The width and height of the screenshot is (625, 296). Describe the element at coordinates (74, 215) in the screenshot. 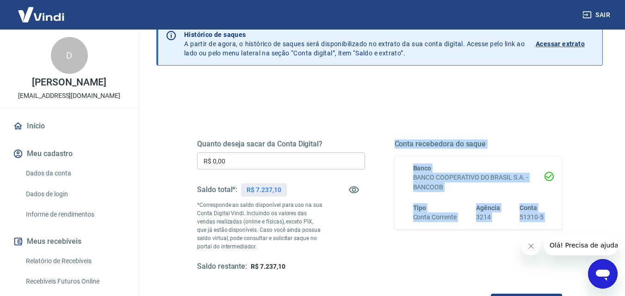

I see `a: Informe de rendimentos` at that location.